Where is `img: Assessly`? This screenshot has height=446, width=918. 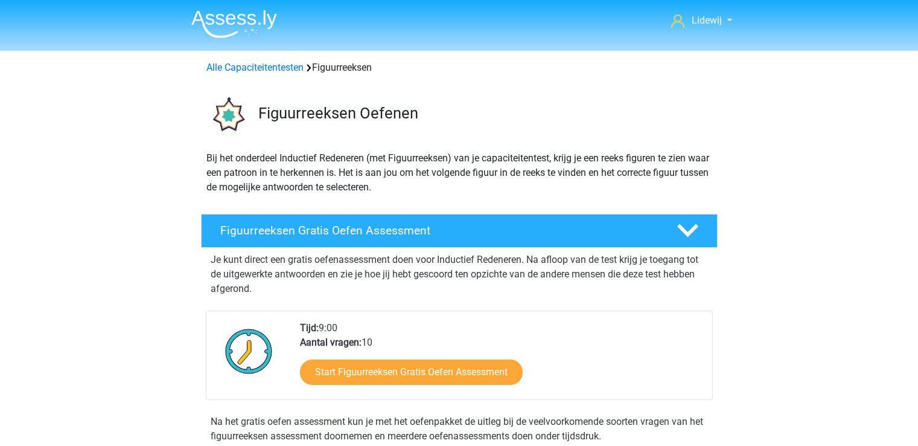
img: Assessly is located at coordinates (234, 24).